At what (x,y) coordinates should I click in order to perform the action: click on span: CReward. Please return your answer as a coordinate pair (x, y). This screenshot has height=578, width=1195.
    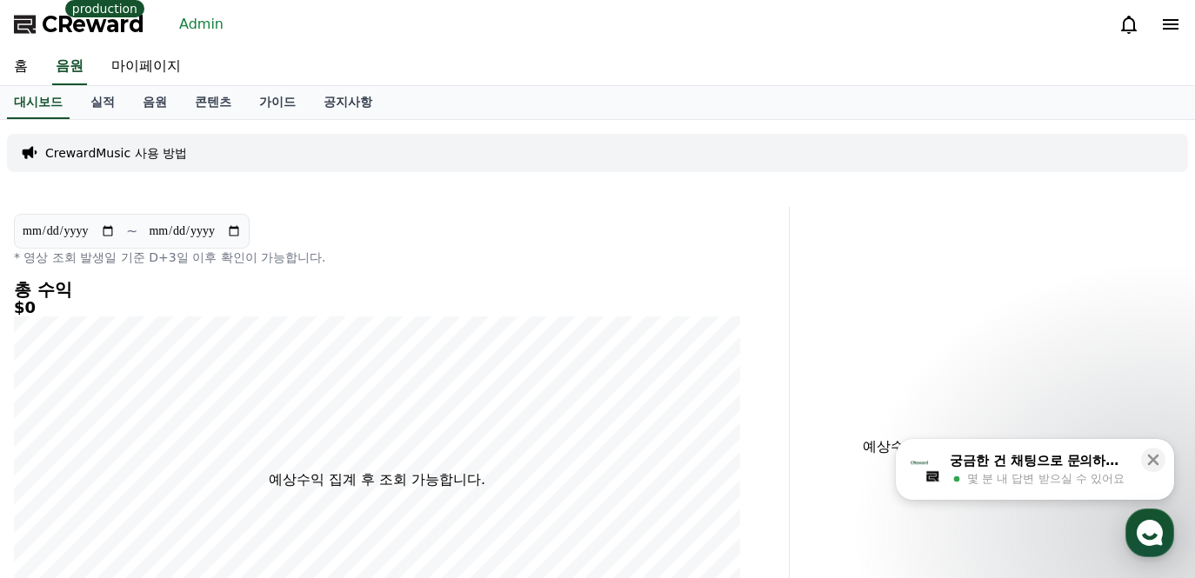
    Looking at the image, I should click on (93, 24).